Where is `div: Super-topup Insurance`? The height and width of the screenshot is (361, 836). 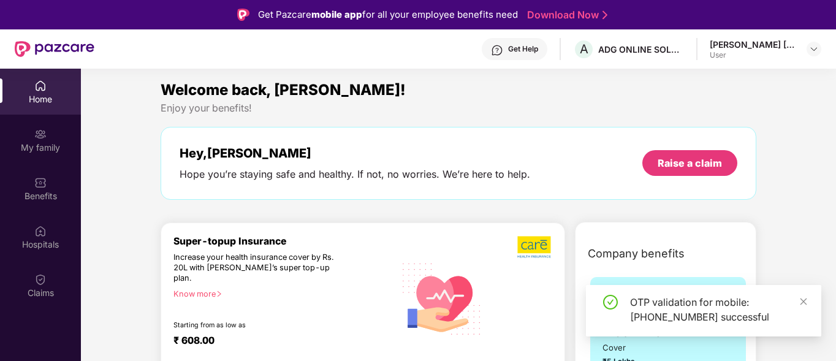 div: Super-topup Insurance is located at coordinates (284, 241).